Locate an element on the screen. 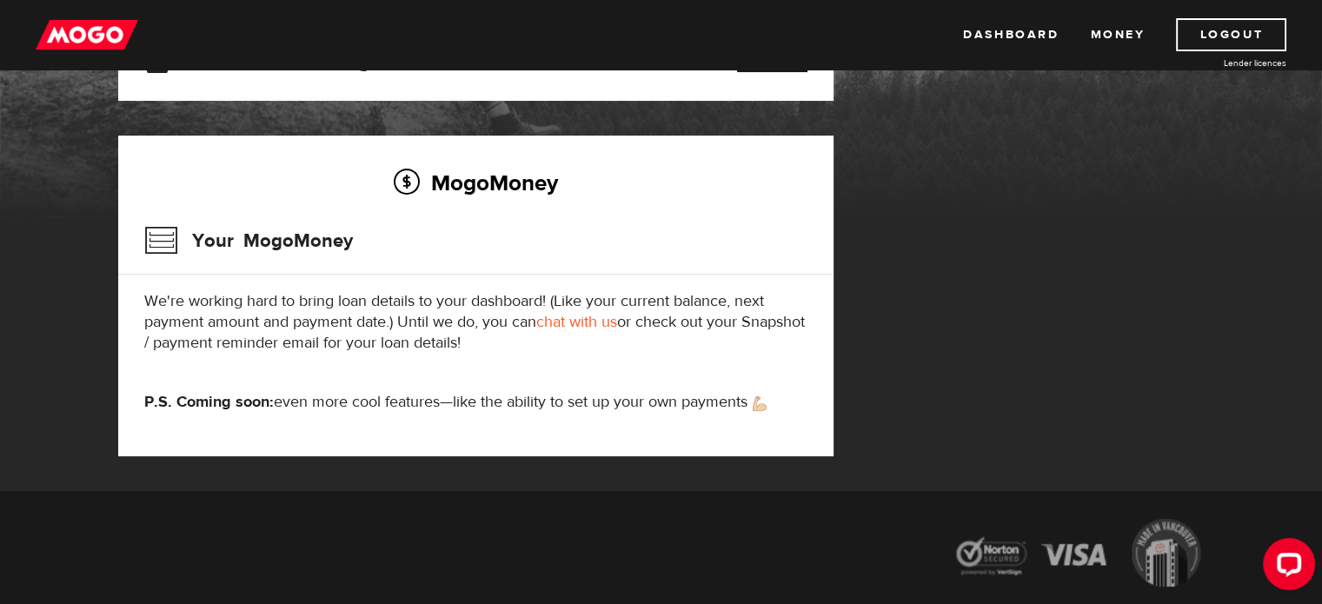  h3: Your MogoMoney is located at coordinates (249, 241).